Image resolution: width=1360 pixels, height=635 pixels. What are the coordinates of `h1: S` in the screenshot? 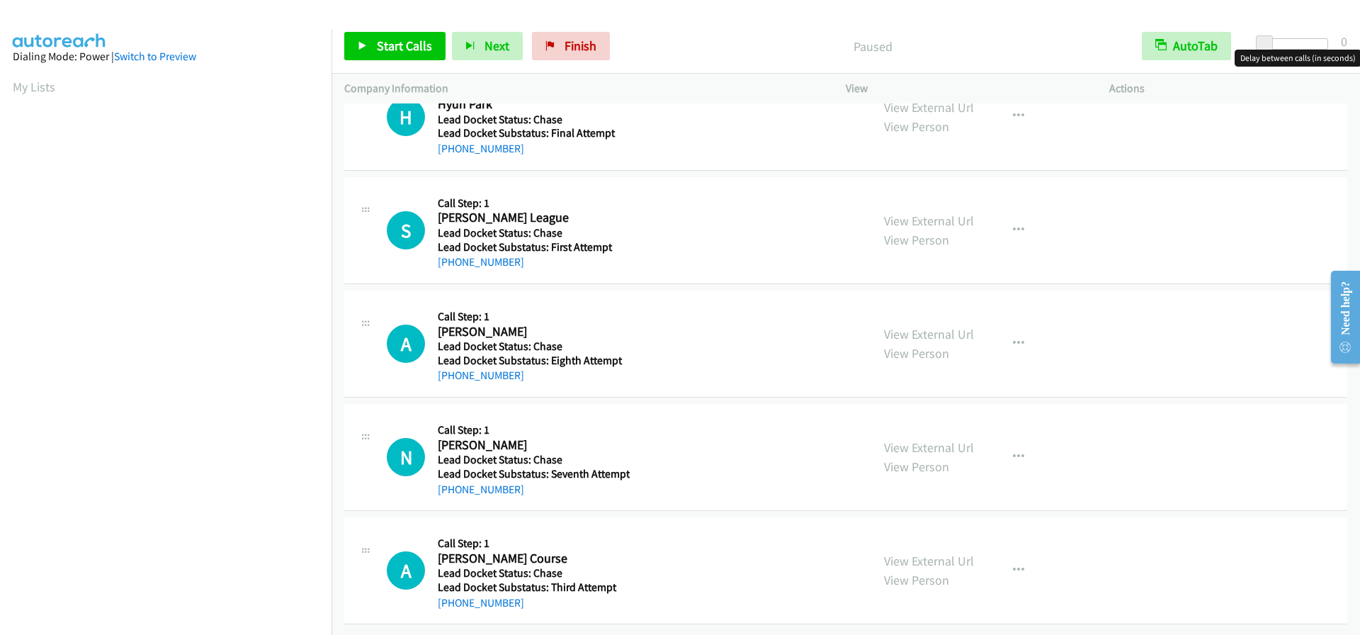 It's located at (406, 230).